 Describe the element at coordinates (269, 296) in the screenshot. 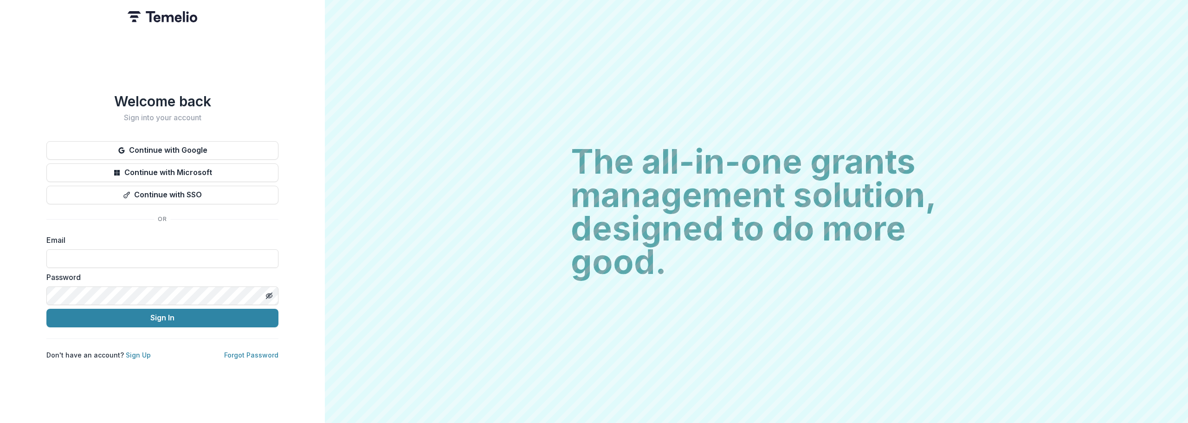

I see `button: Toggle password visibility` at that location.